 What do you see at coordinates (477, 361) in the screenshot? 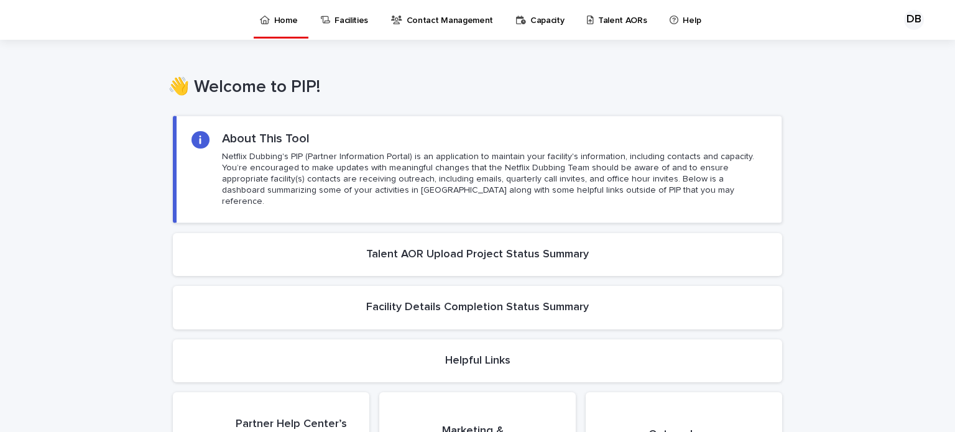
I see `h2: Helpful Links` at bounding box center [477, 361].